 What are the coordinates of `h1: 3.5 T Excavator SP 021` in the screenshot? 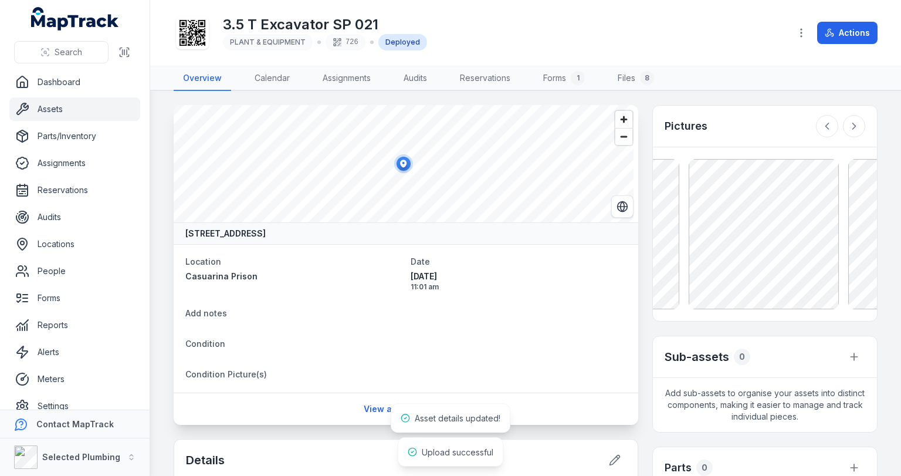 It's located at (325, 25).